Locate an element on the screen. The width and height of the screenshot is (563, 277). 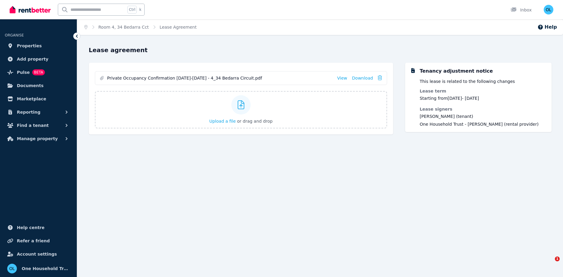
a: Properties is located at coordinates (38, 46).